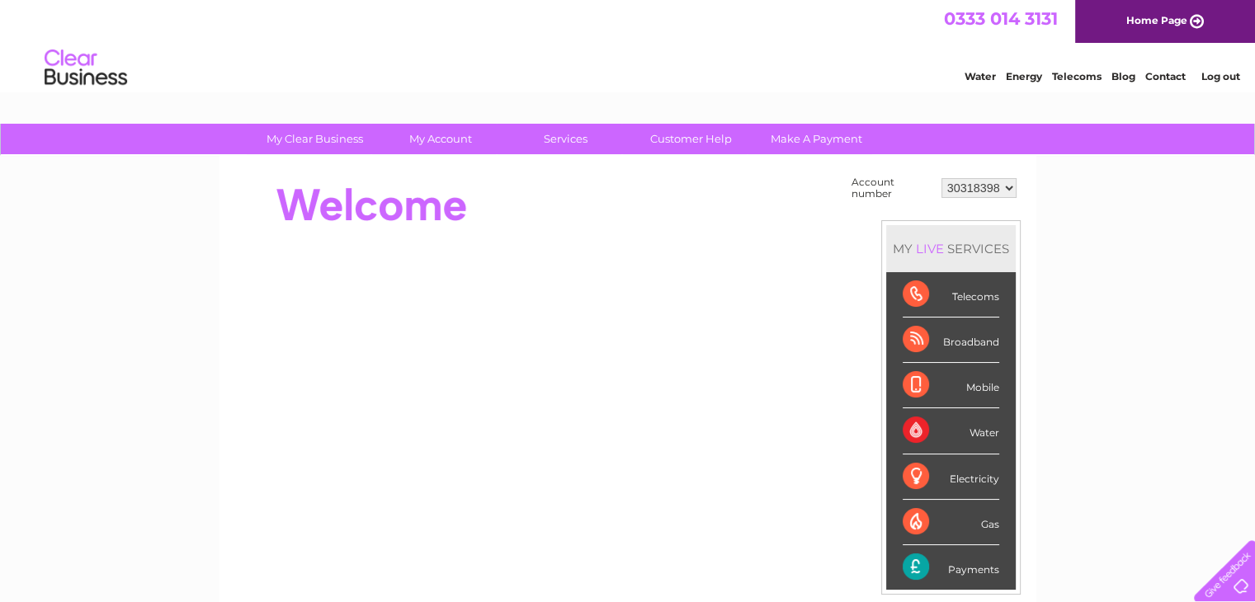 The image size is (1255, 602). What do you see at coordinates (816, 139) in the screenshot?
I see `a: Make A Payment` at bounding box center [816, 139].